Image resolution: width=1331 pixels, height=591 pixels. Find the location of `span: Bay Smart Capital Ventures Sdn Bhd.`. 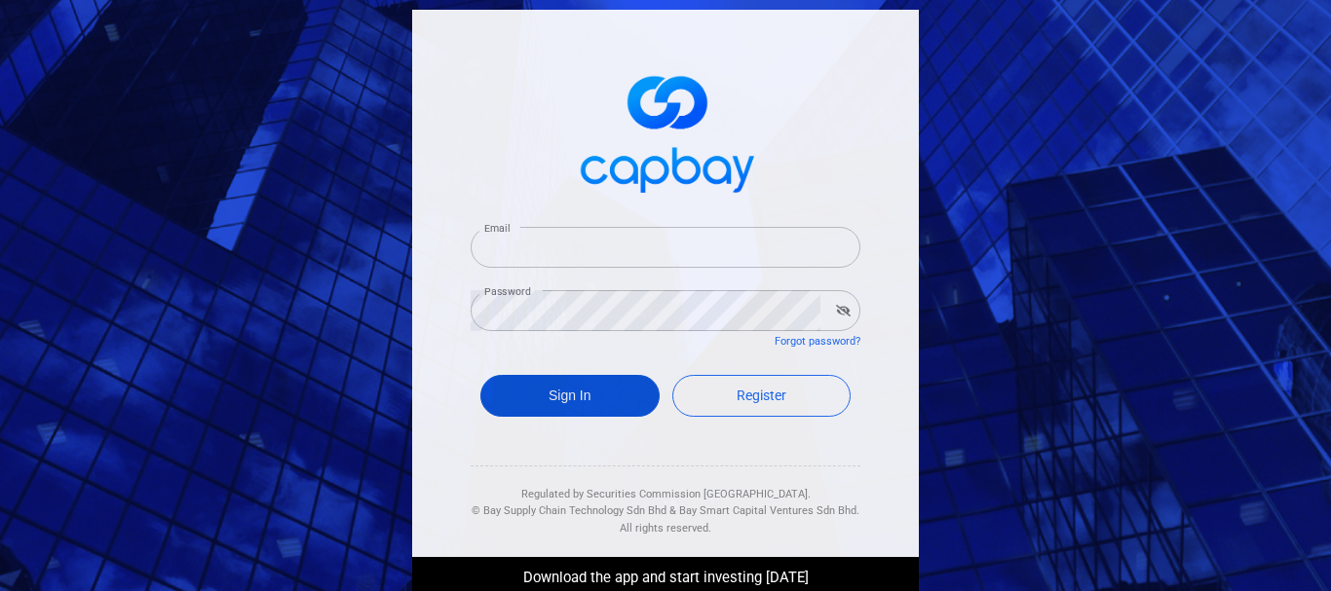

span: Bay Smart Capital Ventures Sdn Bhd. is located at coordinates (769, 511).